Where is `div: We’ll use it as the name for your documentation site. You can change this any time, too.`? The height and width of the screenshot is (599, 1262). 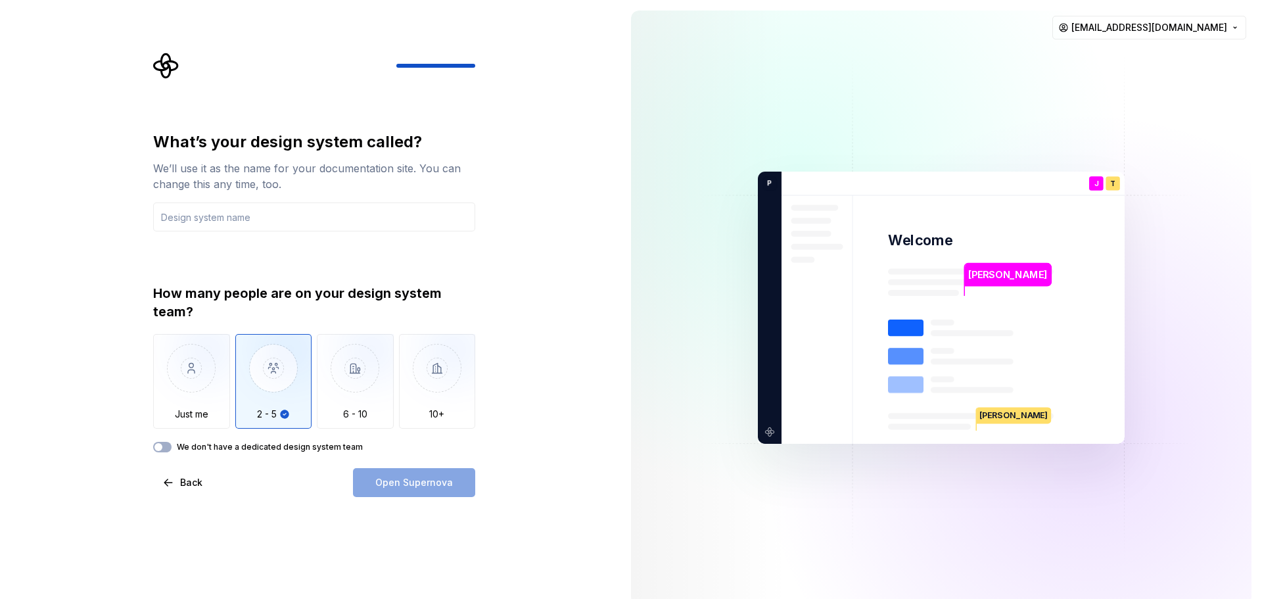 div: We’ll use it as the name for your documentation site. You can change this any time, too. is located at coordinates (314, 176).